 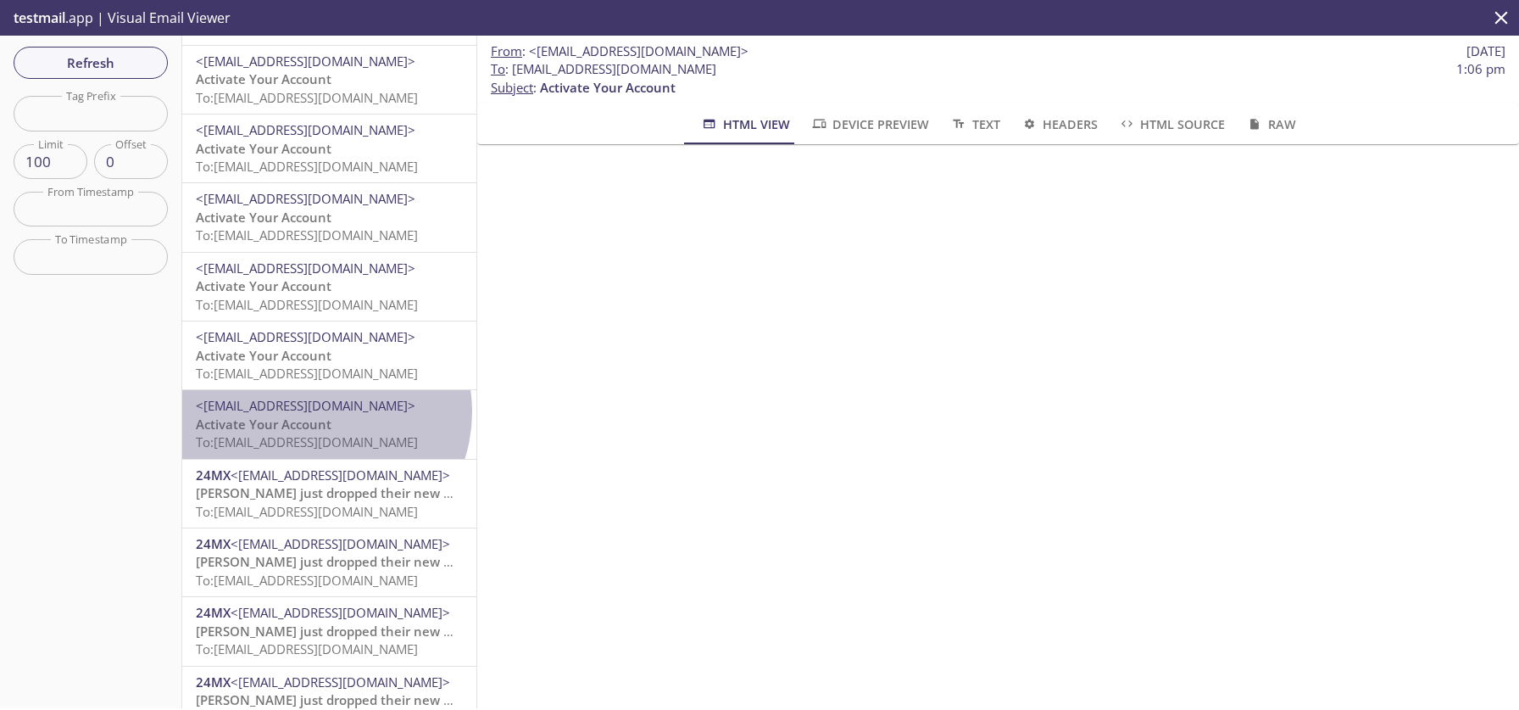 What do you see at coordinates (744, 124) in the screenshot?
I see `span: HTML View` at bounding box center [744, 124].